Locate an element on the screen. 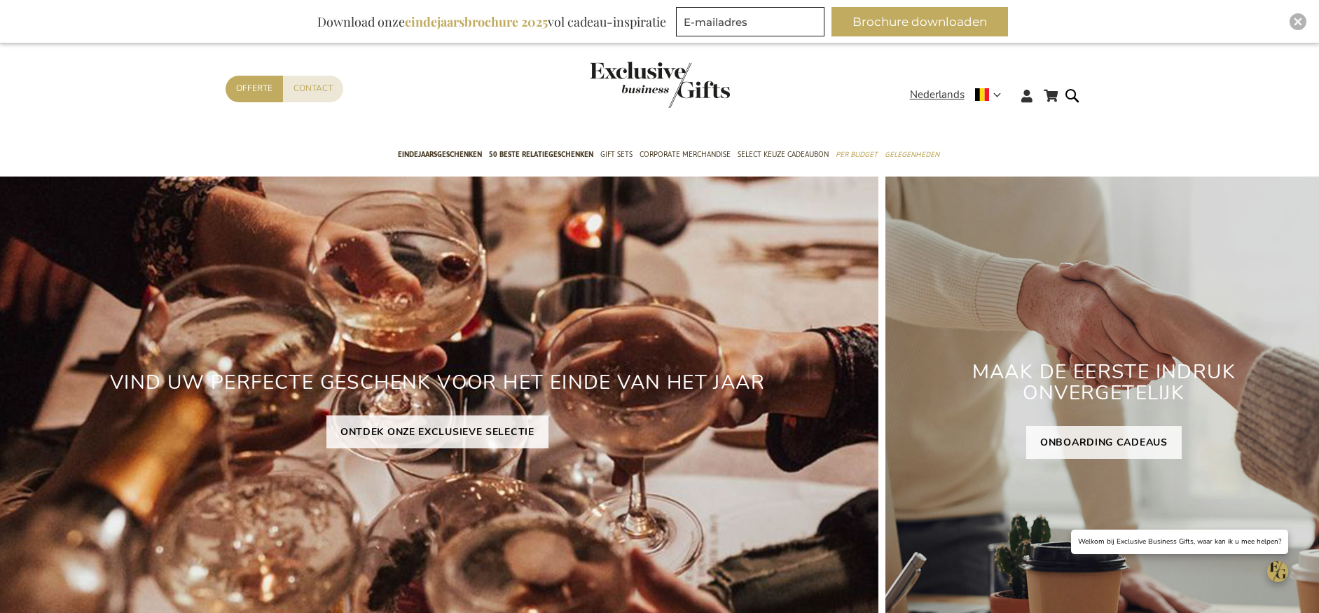 Image resolution: width=1319 pixels, height=613 pixels. div: Nederlands is located at coordinates (959, 95).